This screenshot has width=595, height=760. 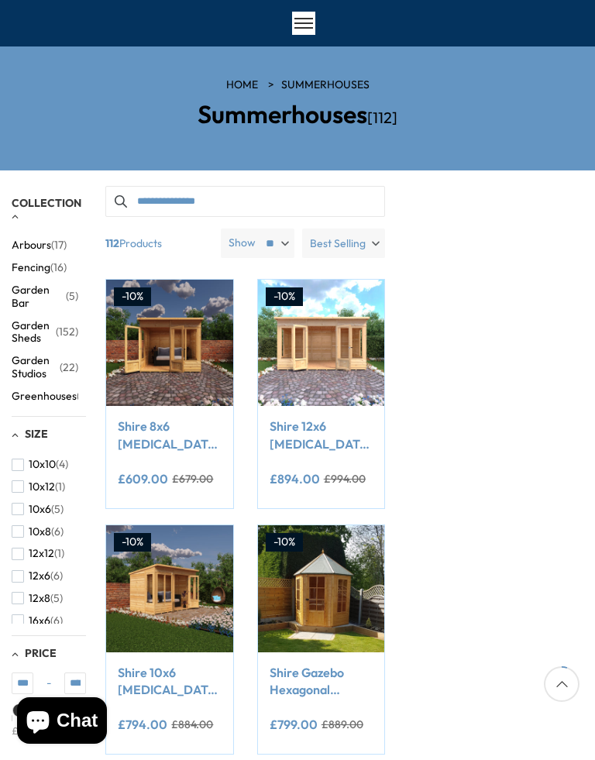 I want to click on button: Fencing (16), so click(x=39, y=267).